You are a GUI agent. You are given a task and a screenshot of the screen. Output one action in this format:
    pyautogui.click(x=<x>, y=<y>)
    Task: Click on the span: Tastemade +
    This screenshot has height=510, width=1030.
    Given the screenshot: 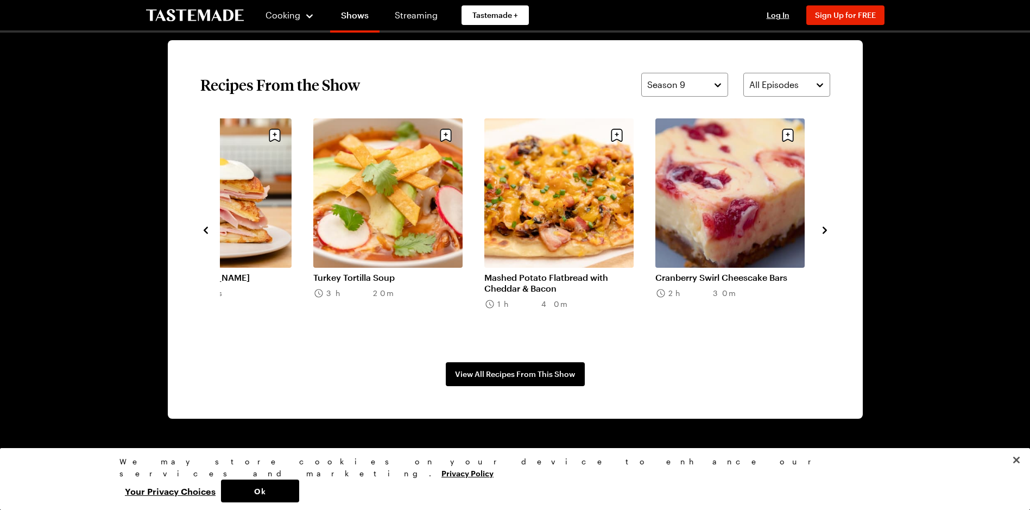 What is the action you would take?
    pyautogui.click(x=495, y=15)
    